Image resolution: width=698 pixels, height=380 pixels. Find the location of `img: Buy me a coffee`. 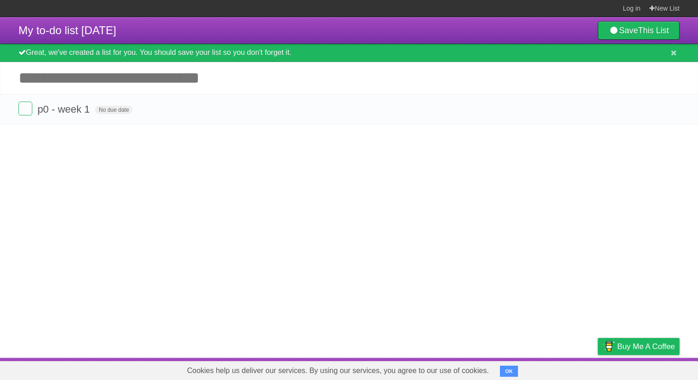

img: Buy me a coffee is located at coordinates (608, 346).